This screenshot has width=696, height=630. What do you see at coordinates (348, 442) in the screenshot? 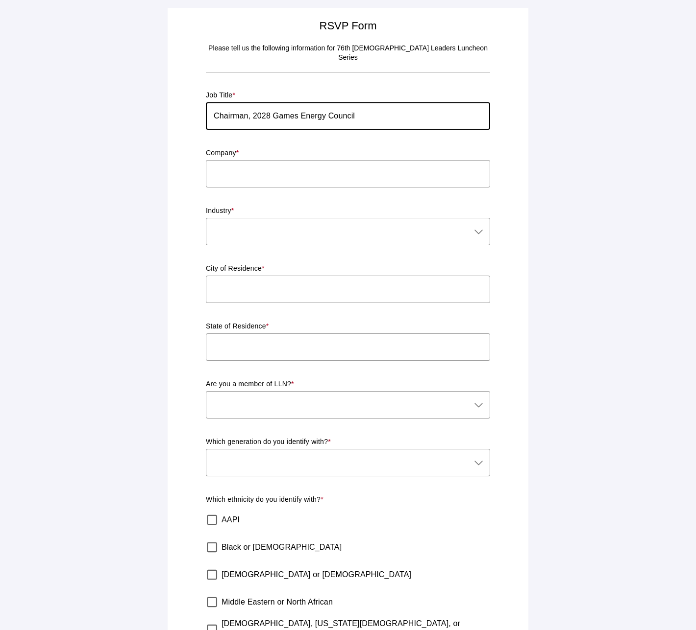
I see `p: Which generation do you identify with?` at bounding box center [348, 442].